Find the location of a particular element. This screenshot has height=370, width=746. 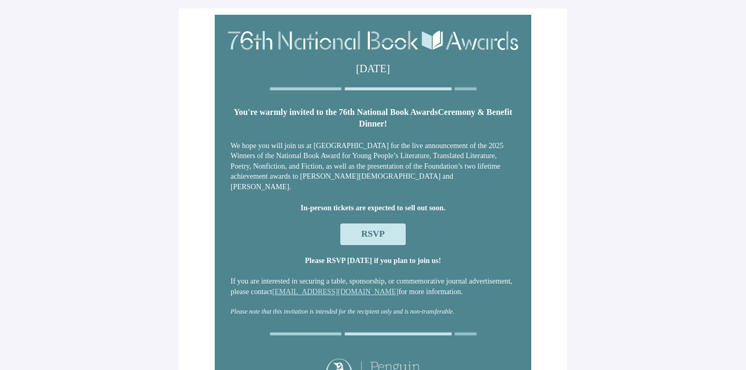

strong: Ceremony & Benefit Dinner! is located at coordinates (435, 118).